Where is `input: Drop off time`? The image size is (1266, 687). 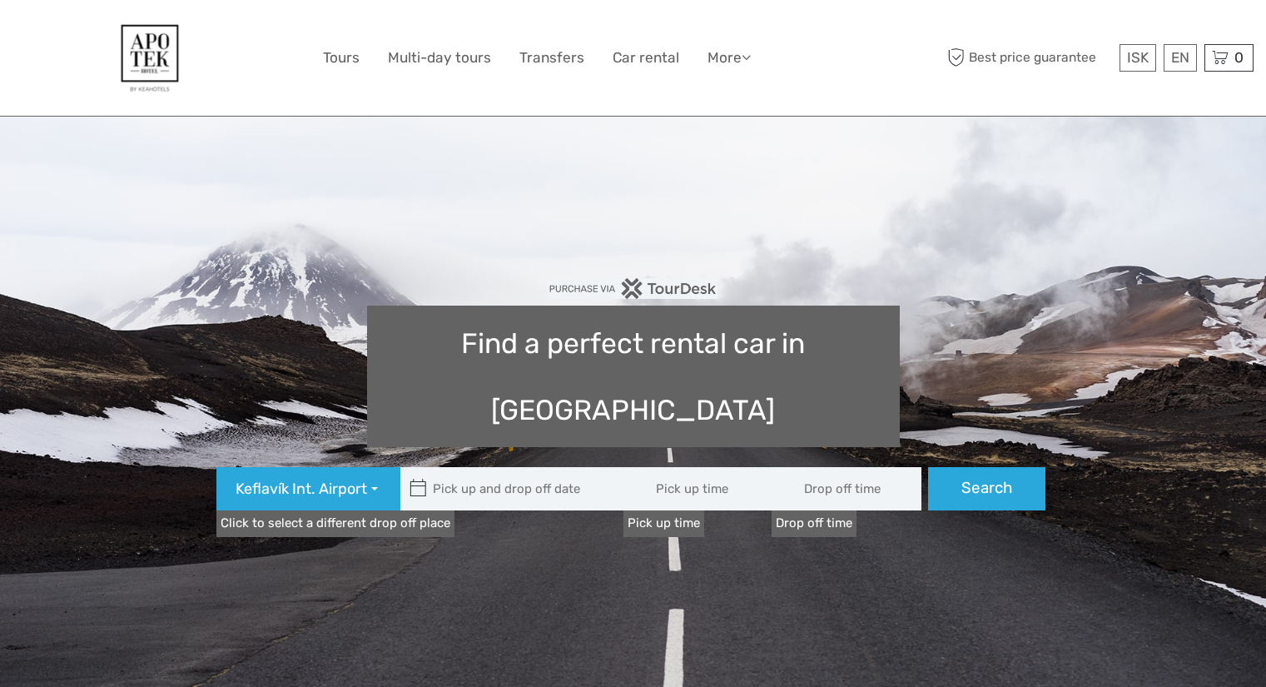
input: Drop off time is located at coordinates (846, 489).